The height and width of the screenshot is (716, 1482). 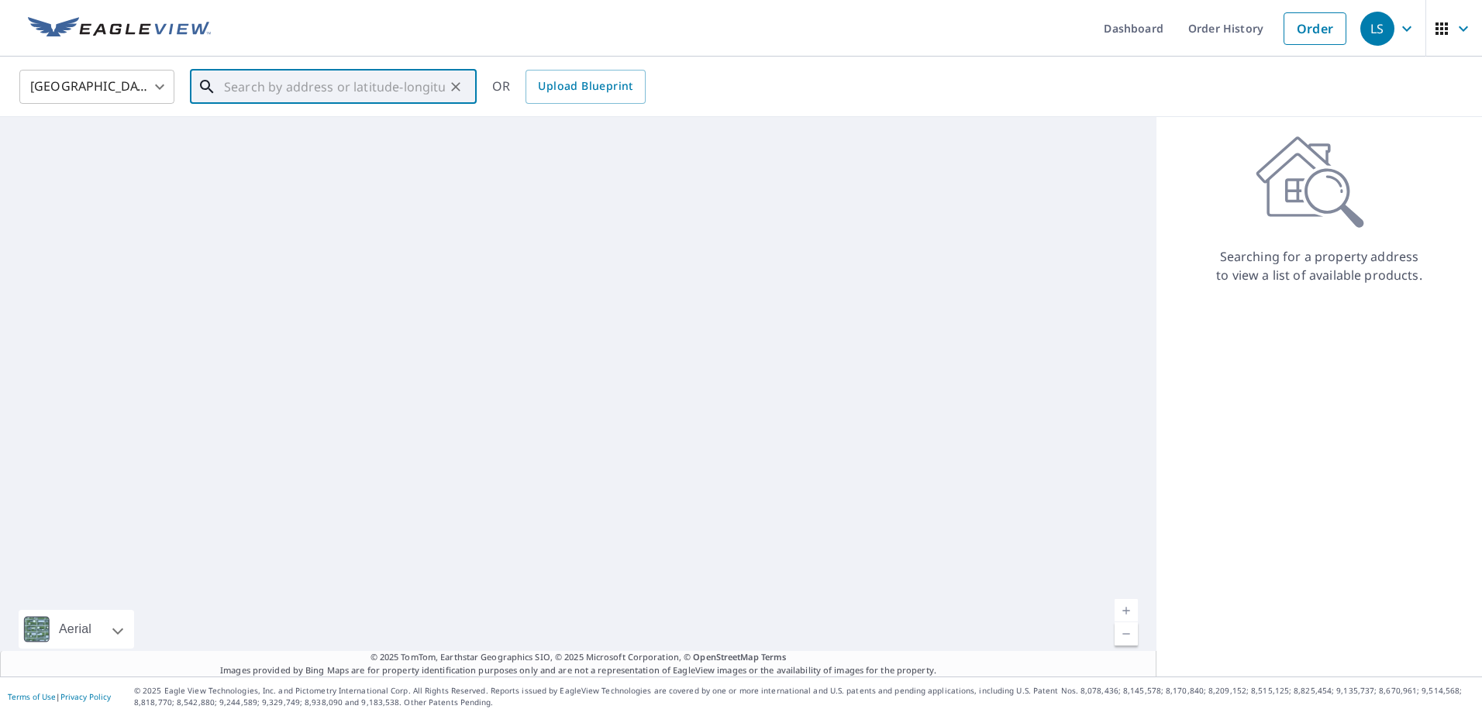 I want to click on button: Clear, so click(x=456, y=87).